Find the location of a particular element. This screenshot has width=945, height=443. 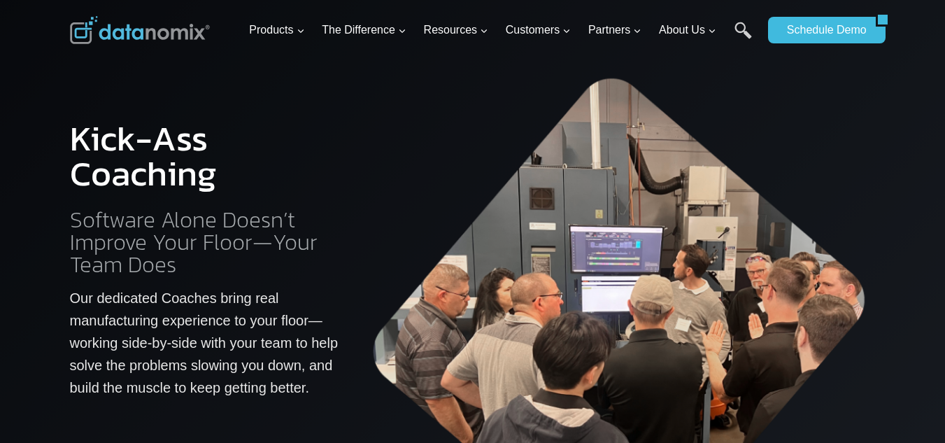

span: Partners is located at coordinates (615, 30).